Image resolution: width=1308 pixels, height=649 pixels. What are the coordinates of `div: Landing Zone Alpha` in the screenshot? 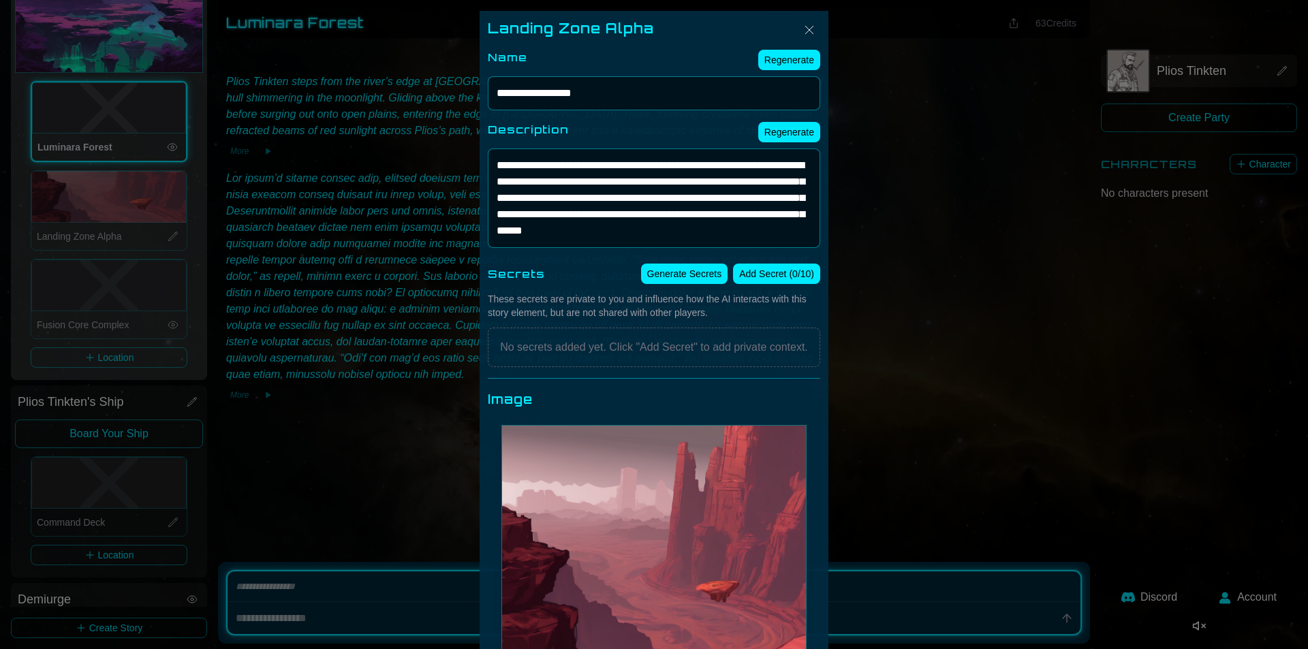 It's located at (654, 29).